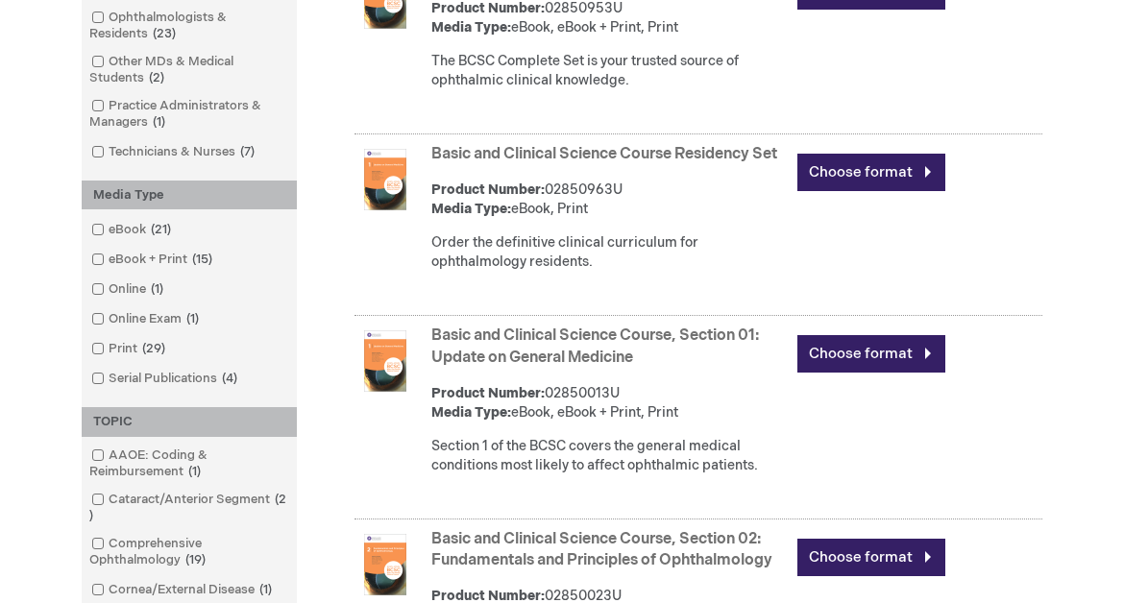 This screenshot has width=1124, height=603. I want to click on a: Print29, so click(130, 349).